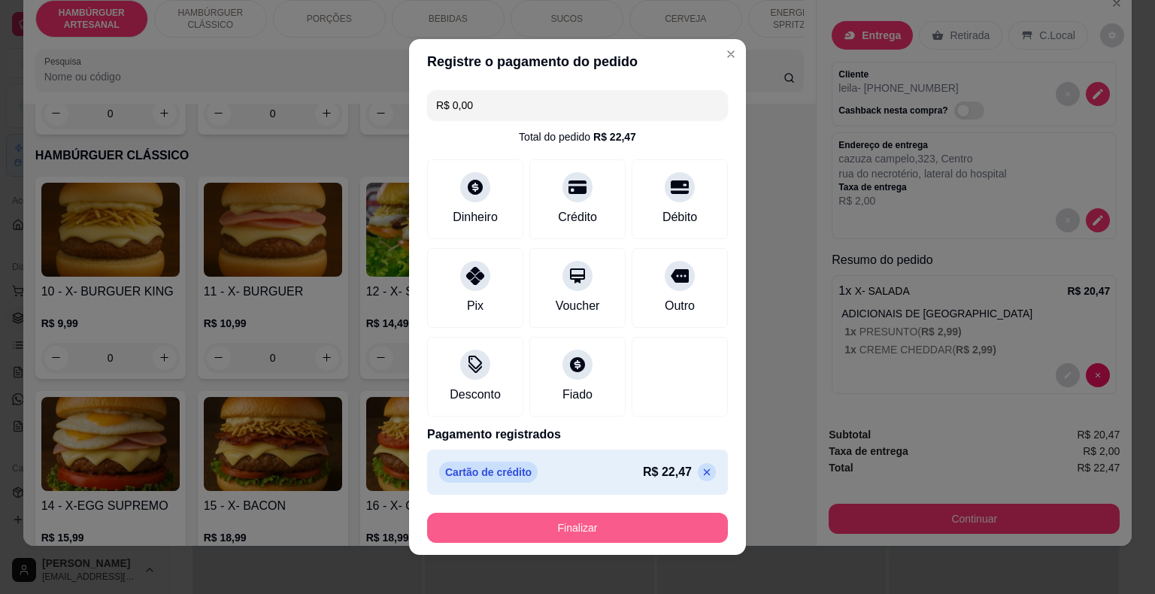  What do you see at coordinates (475, 306) in the screenshot?
I see `div: Pix` at bounding box center [475, 306].